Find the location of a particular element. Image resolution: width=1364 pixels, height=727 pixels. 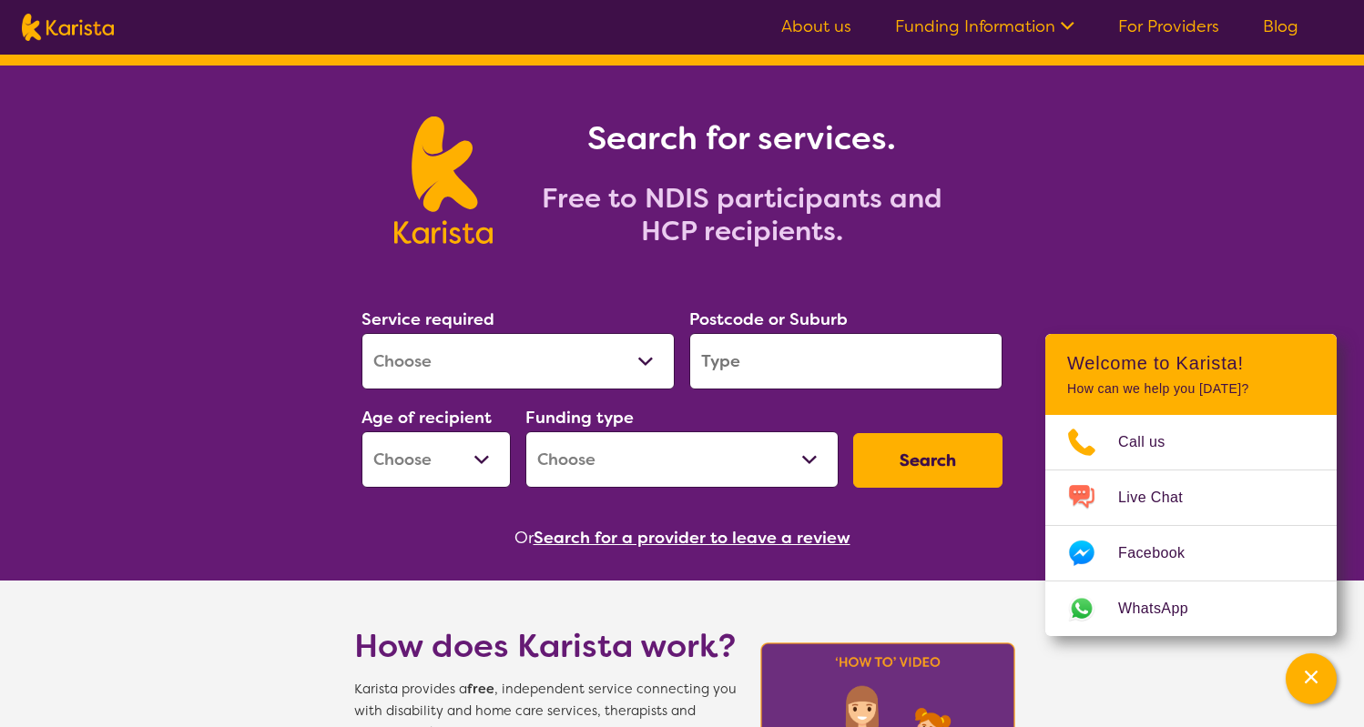

h2: Welcome to Karista! is located at coordinates (1191, 363).